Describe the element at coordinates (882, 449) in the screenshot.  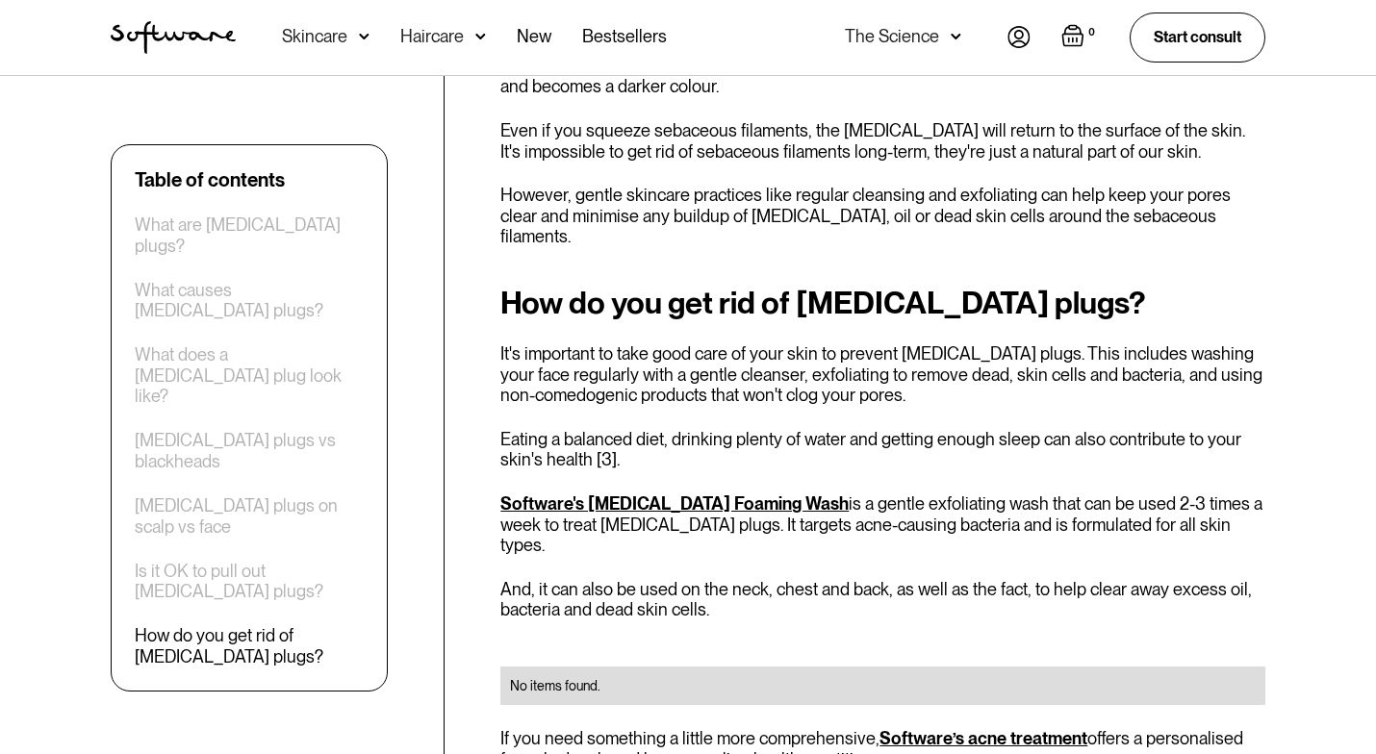
I see `p: Eating a balanced diet, drinking plenty of water and getting enough sleep can also contribute to ...` at that location.